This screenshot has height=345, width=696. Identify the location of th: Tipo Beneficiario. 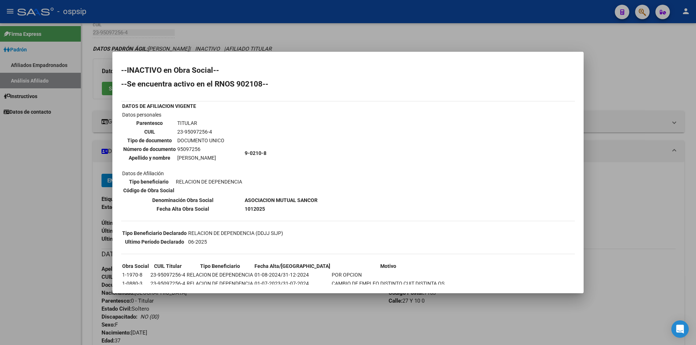
(220, 266).